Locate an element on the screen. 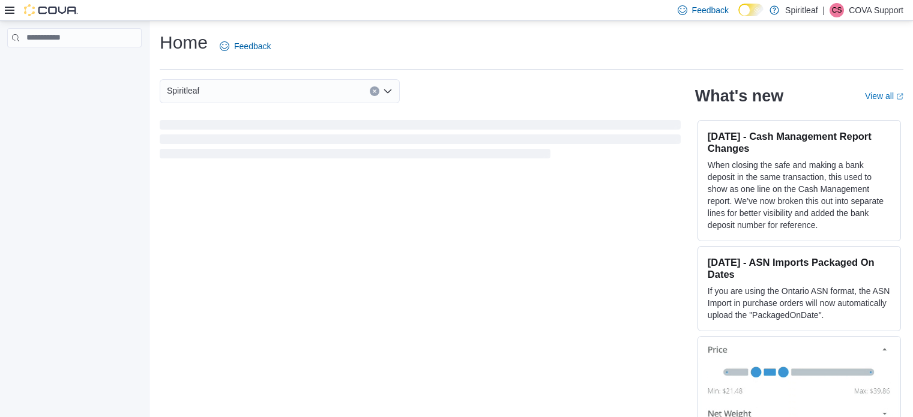 The image size is (913, 417). input: Dark Mode is located at coordinates (751, 10).